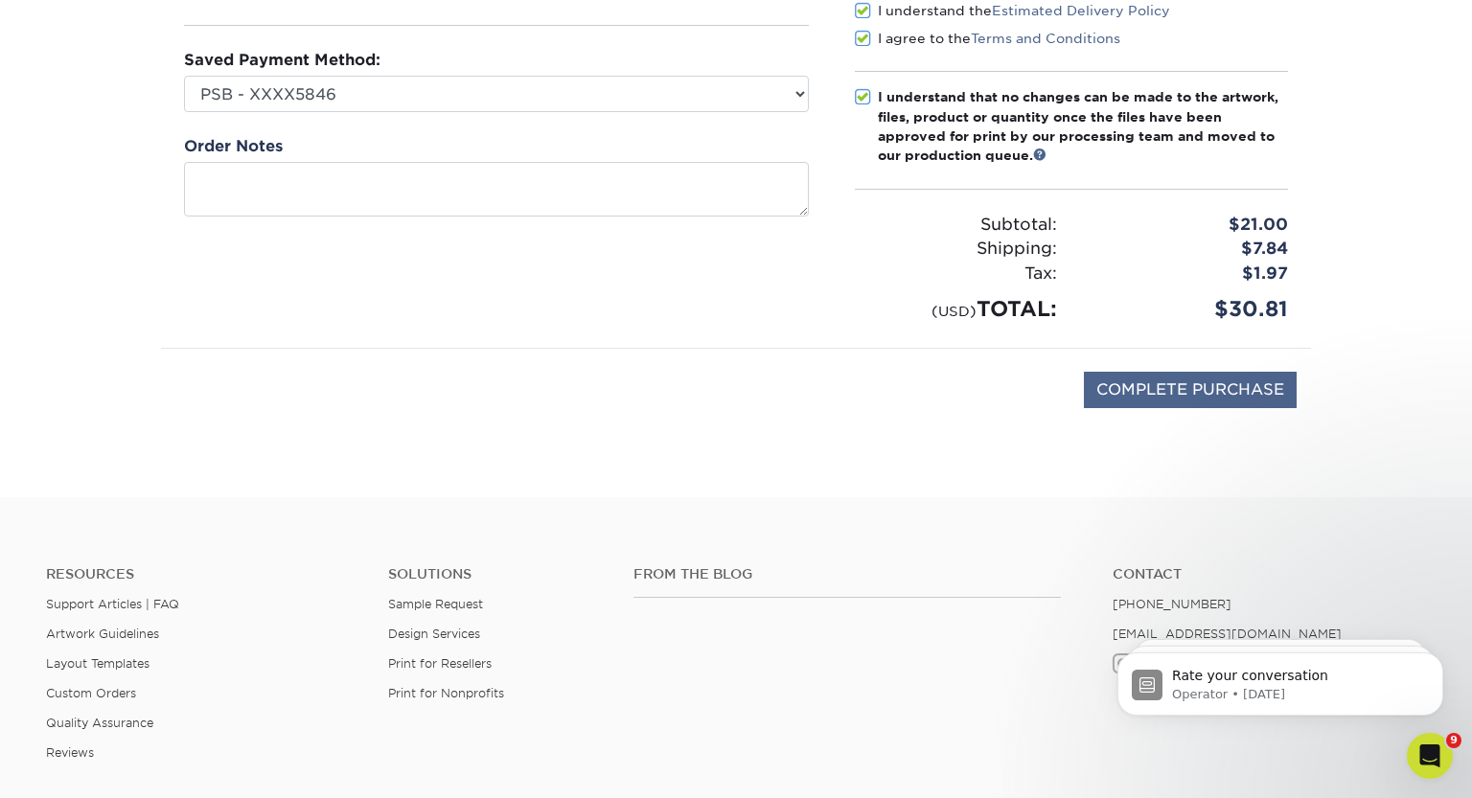 This screenshot has height=798, width=1472. What do you see at coordinates (223, 400) in the screenshot?
I see `img: DigiCert Secured Site Seal` at bounding box center [223, 400].